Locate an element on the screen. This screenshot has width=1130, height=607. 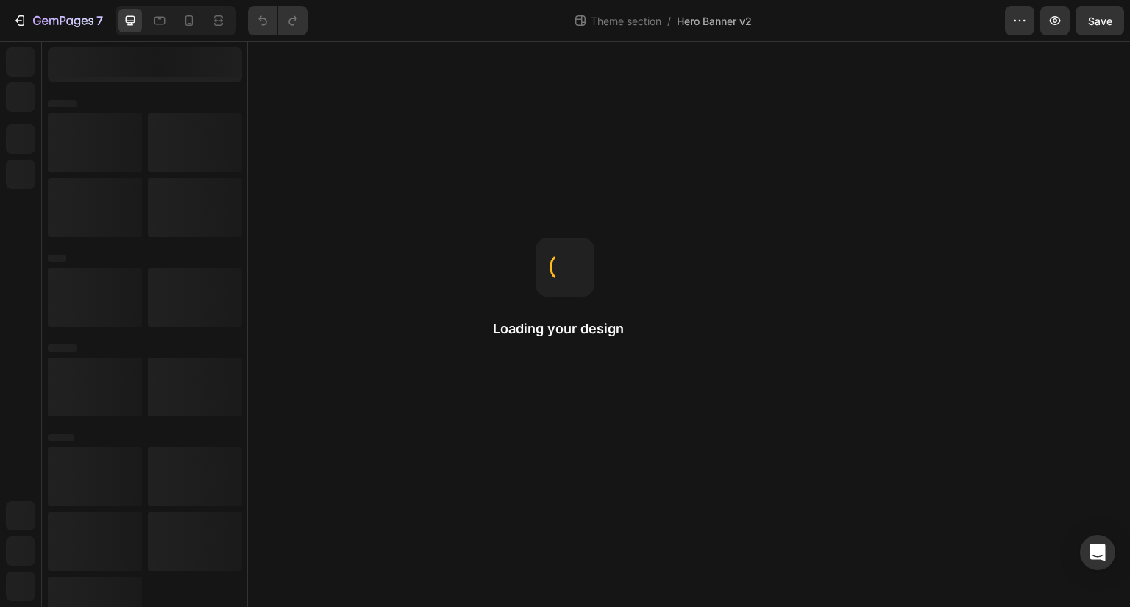
button: Save is located at coordinates (1100, 21).